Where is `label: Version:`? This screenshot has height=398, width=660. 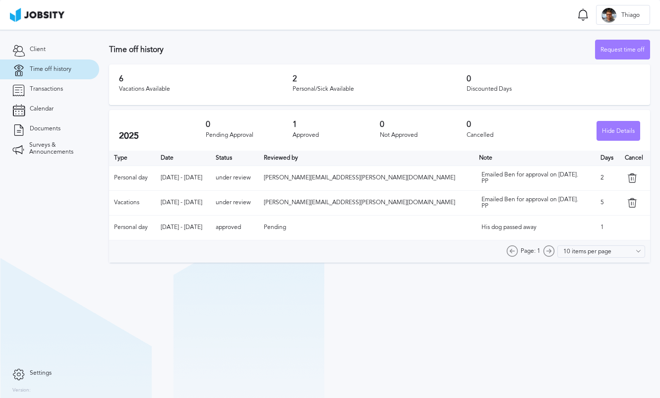
label: Version: is located at coordinates (21, 391).